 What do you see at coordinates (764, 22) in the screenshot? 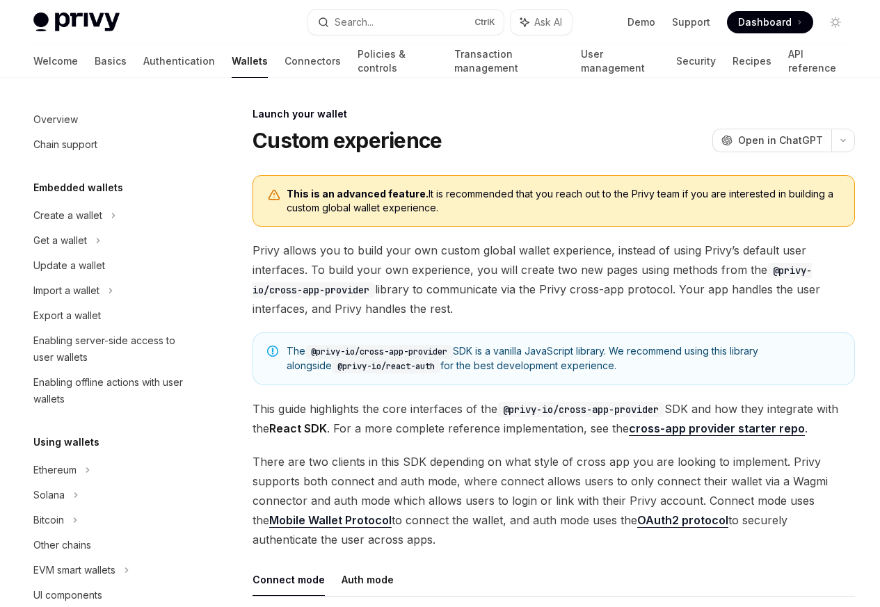
I see `span: Dashboard` at bounding box center [764, 22].